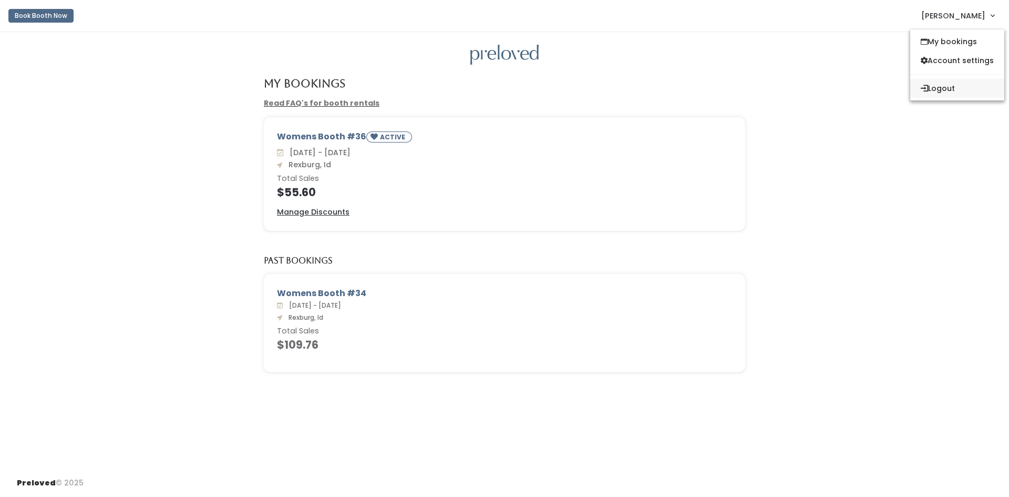 Image resolution: width=1009 pixels, height=497 pixels. I want to click on div: © 2025, so click(50, 478).